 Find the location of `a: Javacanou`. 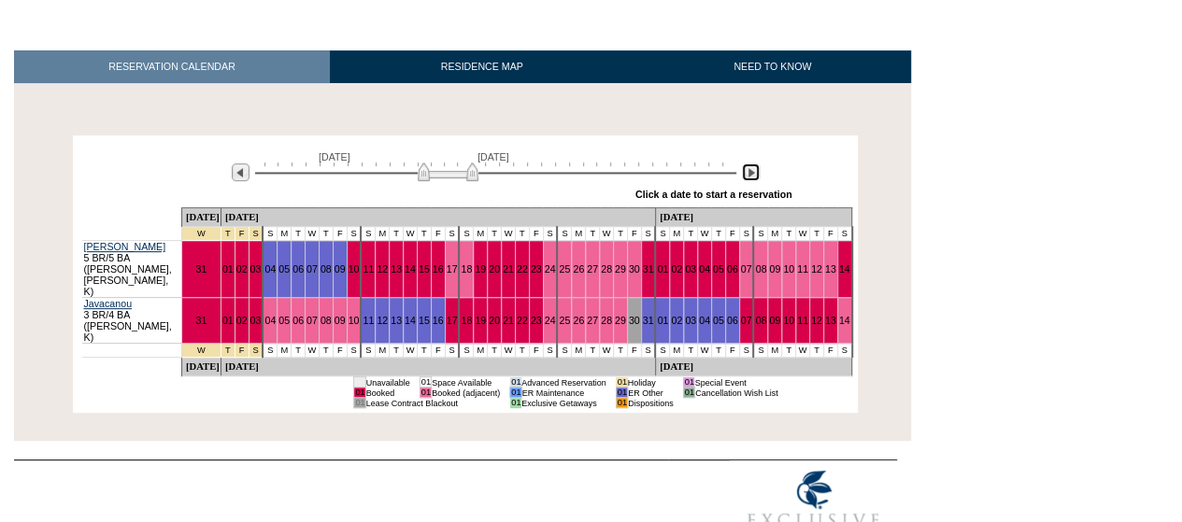

a: Javacanou is located at coordinates (108, 304).